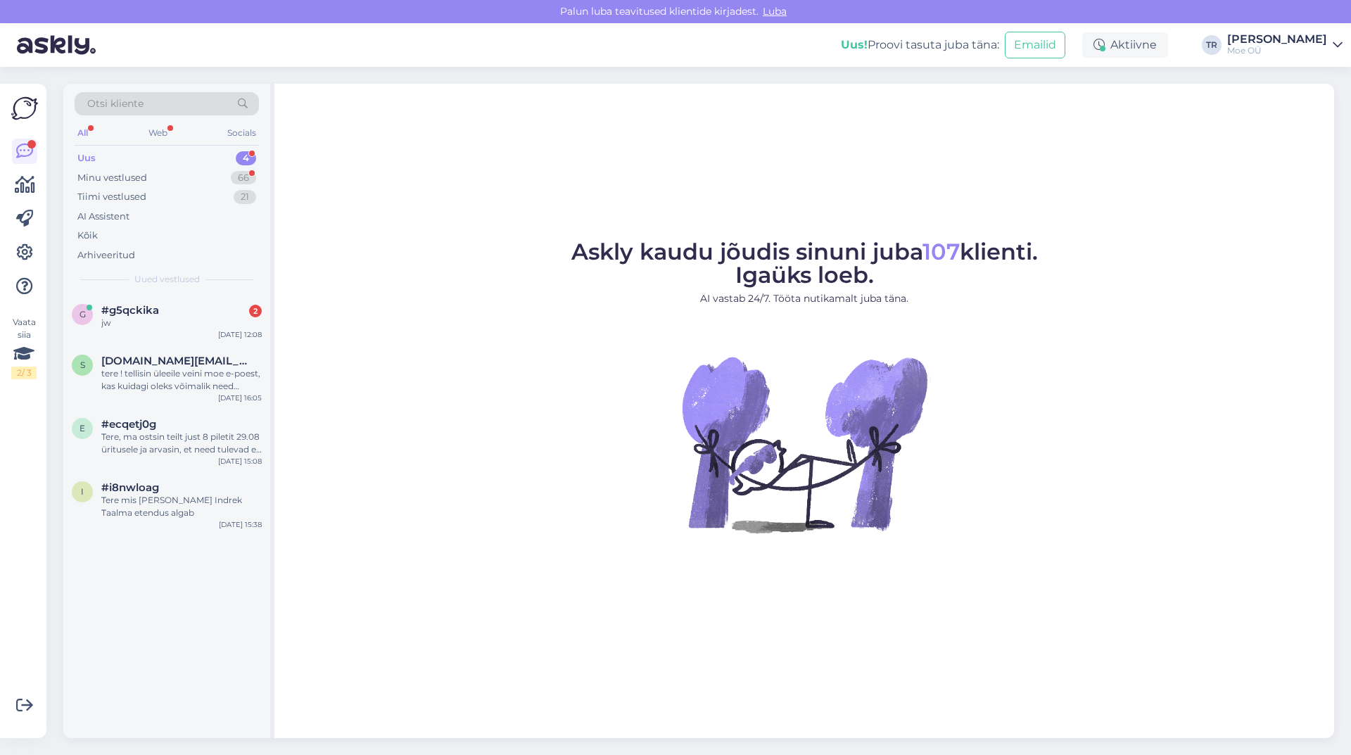 The height and width of the screenshot is (755, 1351). I want to click on span: Askly kaudu jõudis sinuni juba klienti. Igaüks loeb., so click(804, 263).